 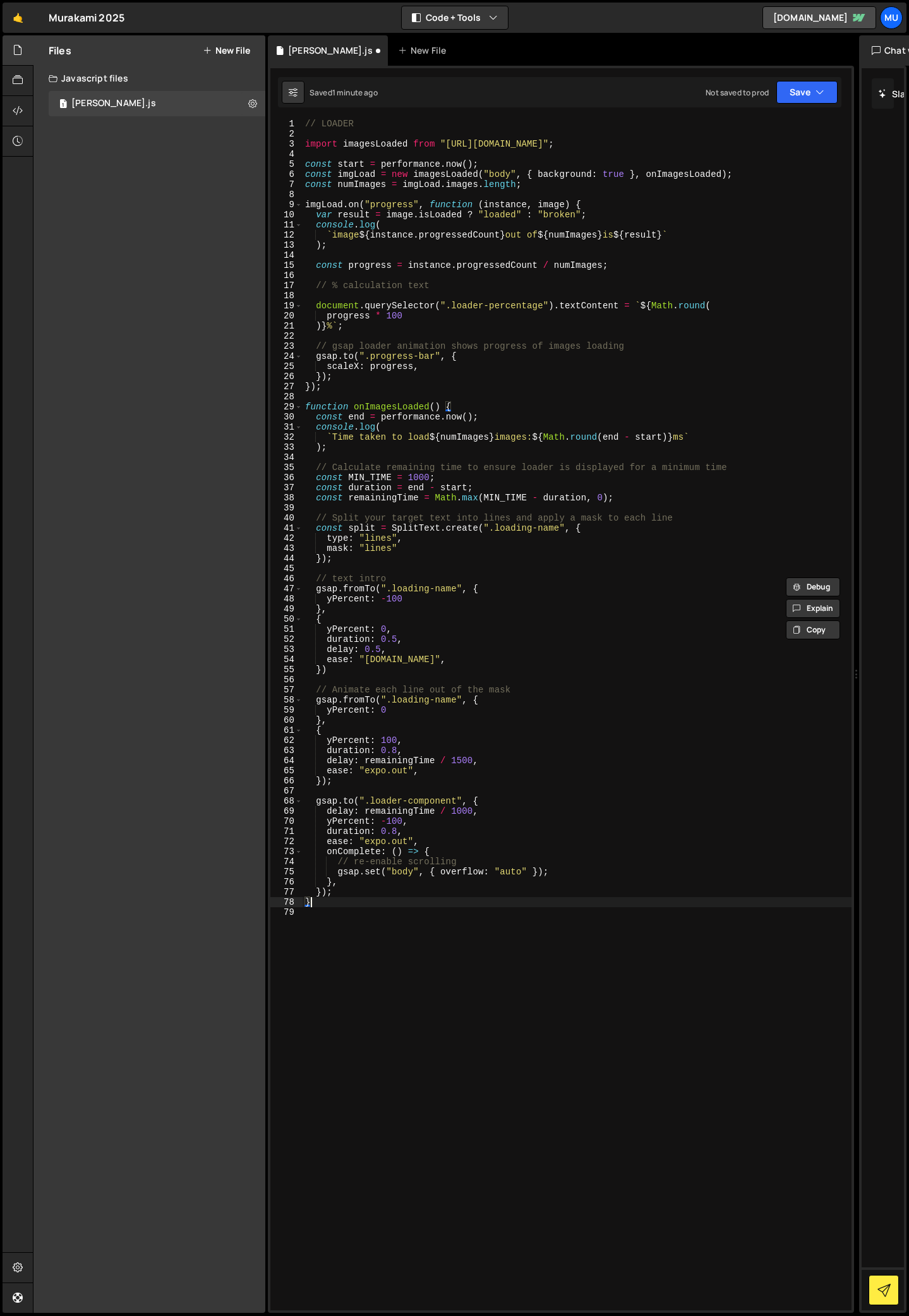 What do you see at coordinates (286, 811) in the screenshot?
I see `div: 69` at bounding box center [286, 811].